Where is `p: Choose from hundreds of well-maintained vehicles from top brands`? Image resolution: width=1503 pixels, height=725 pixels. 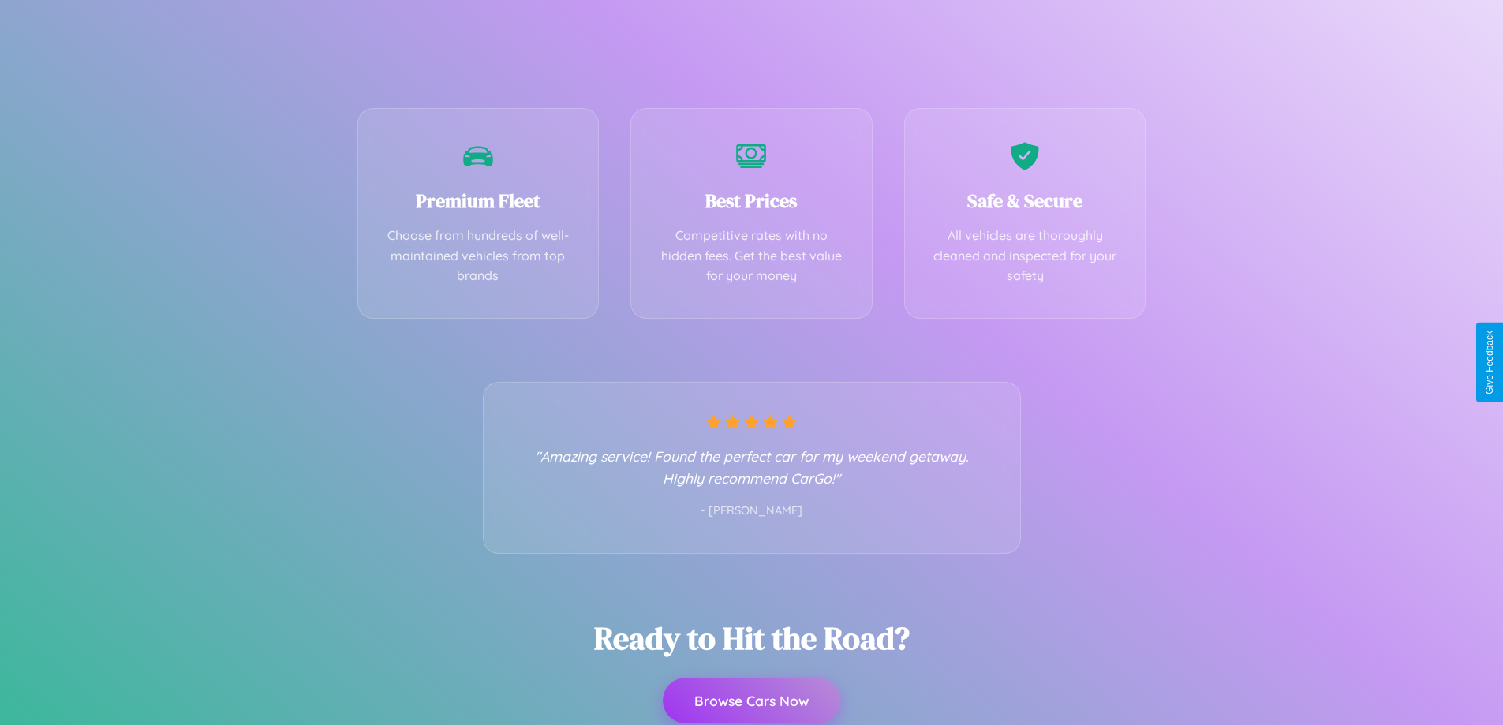
p: Choose from hundreds of well-maintained vehicles from top brands is located at coordinates (478, 256).